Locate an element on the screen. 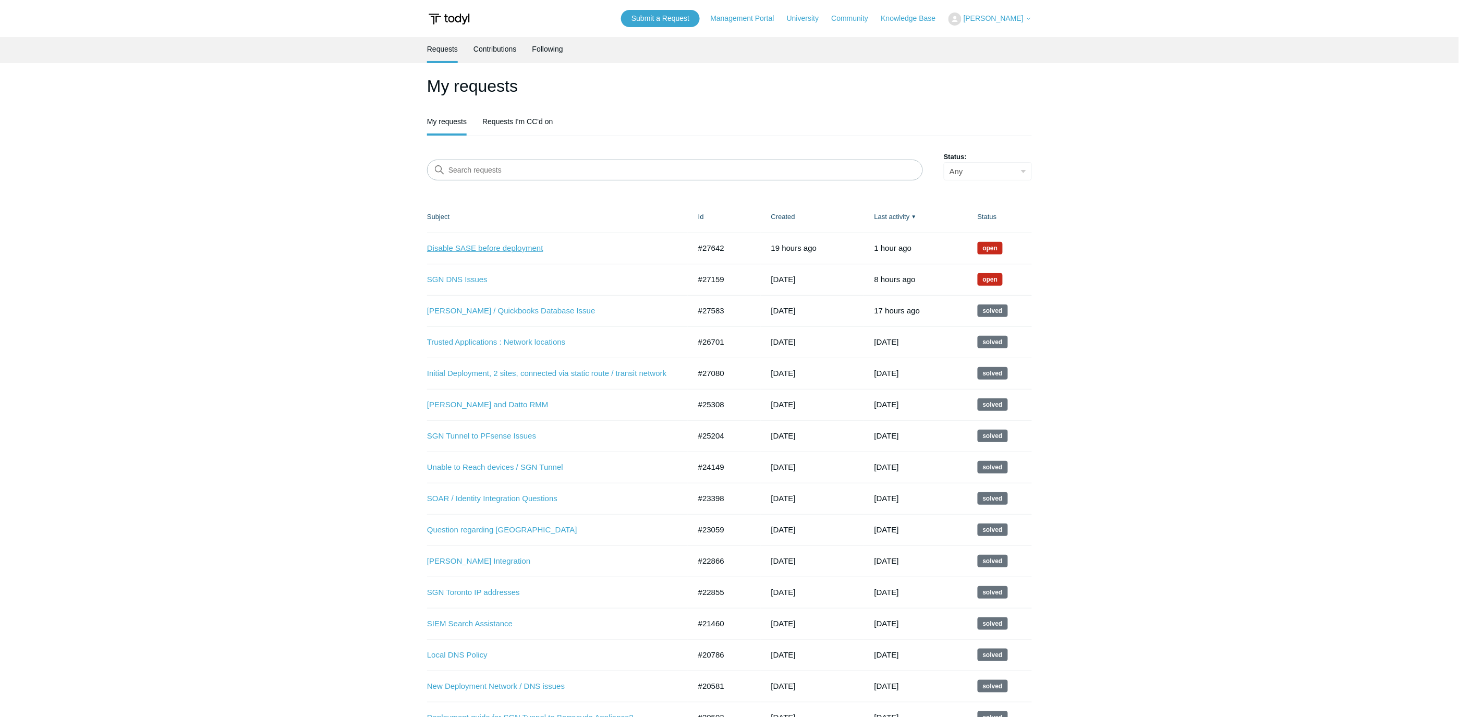  a: Trusted Applications : Network locations is located at coordinates (550, 342).